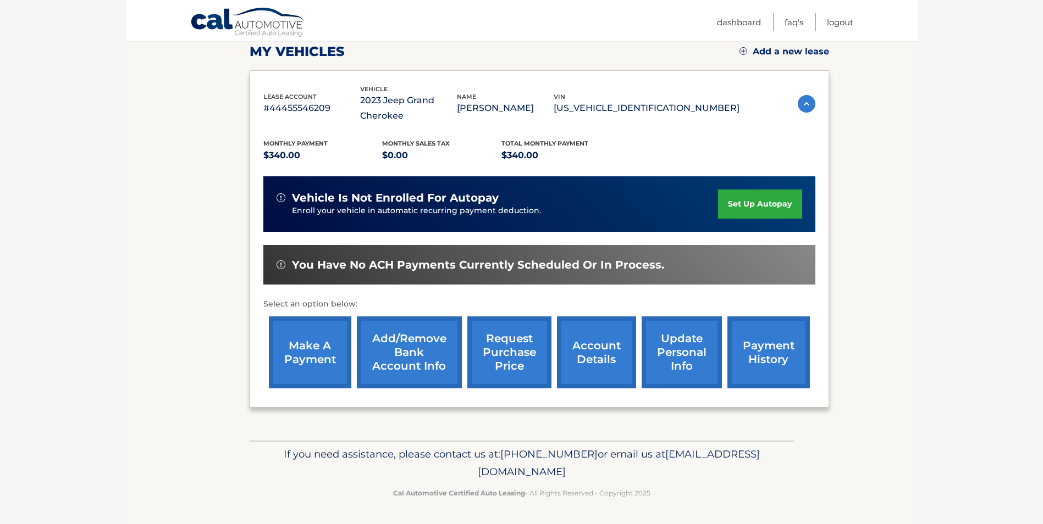 The width and height of the screenshot is (1043, 524). Describe the element at coordinates (840, 22) in the screenshot. I see `a: Logout` at that location.